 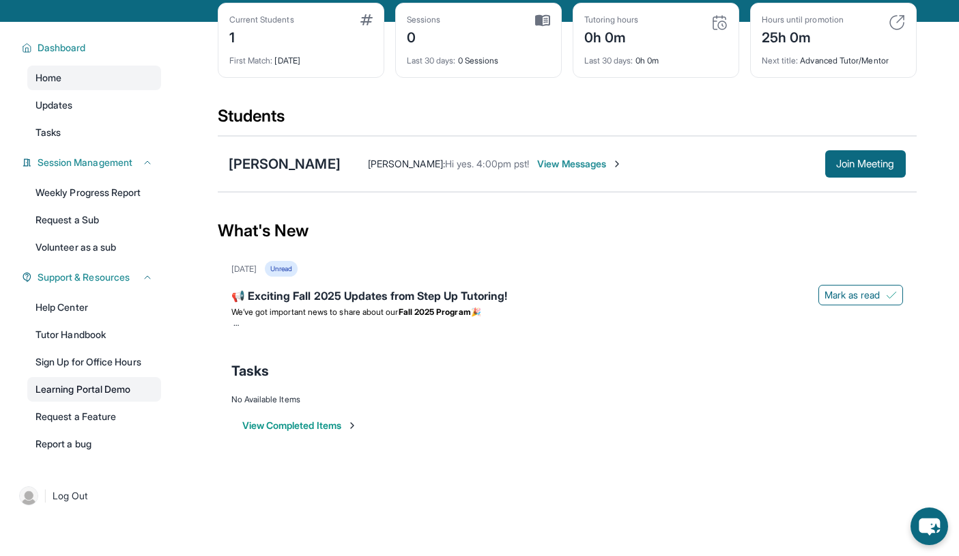 What do you see at coordinates (94, 416) in the screenshot?
I see `a: Request a Feature` at bounding box center [94, 416].